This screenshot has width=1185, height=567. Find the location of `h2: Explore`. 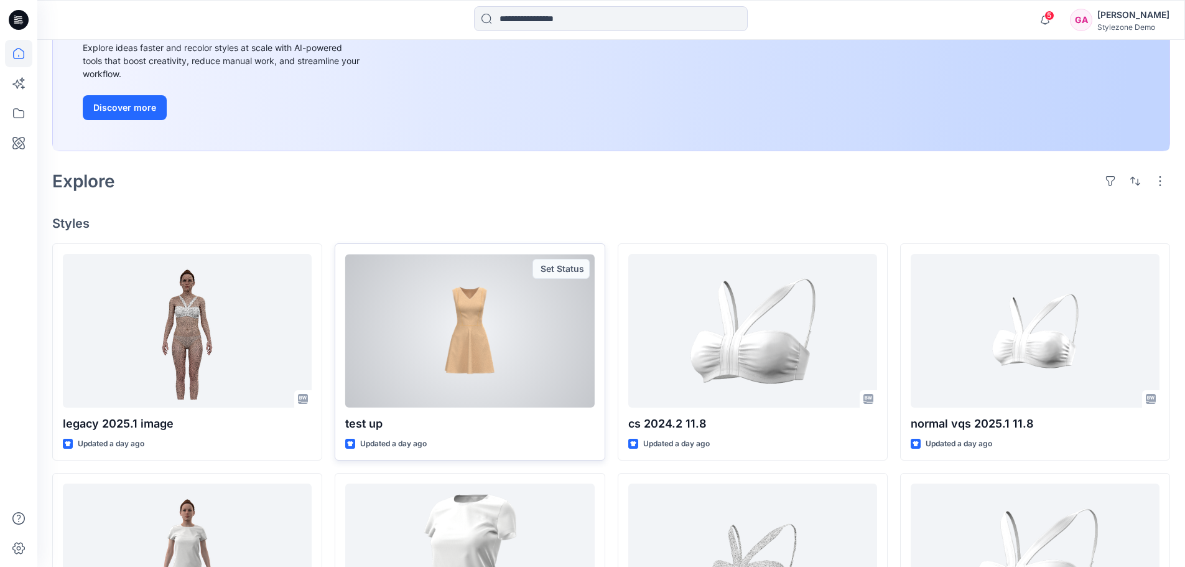

h2: Explore is located at coordinates (83, 181).